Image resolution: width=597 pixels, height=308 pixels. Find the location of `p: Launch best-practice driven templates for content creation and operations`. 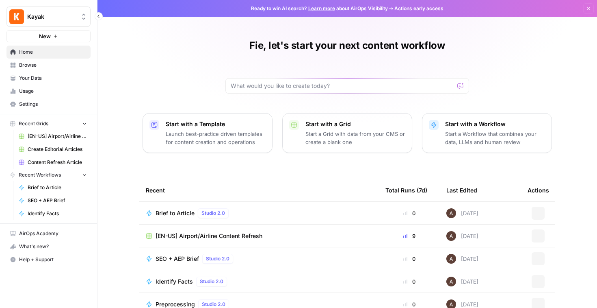

p: Launch best-practice driven templates for content creation and operations is located at coordinates (216, 138).